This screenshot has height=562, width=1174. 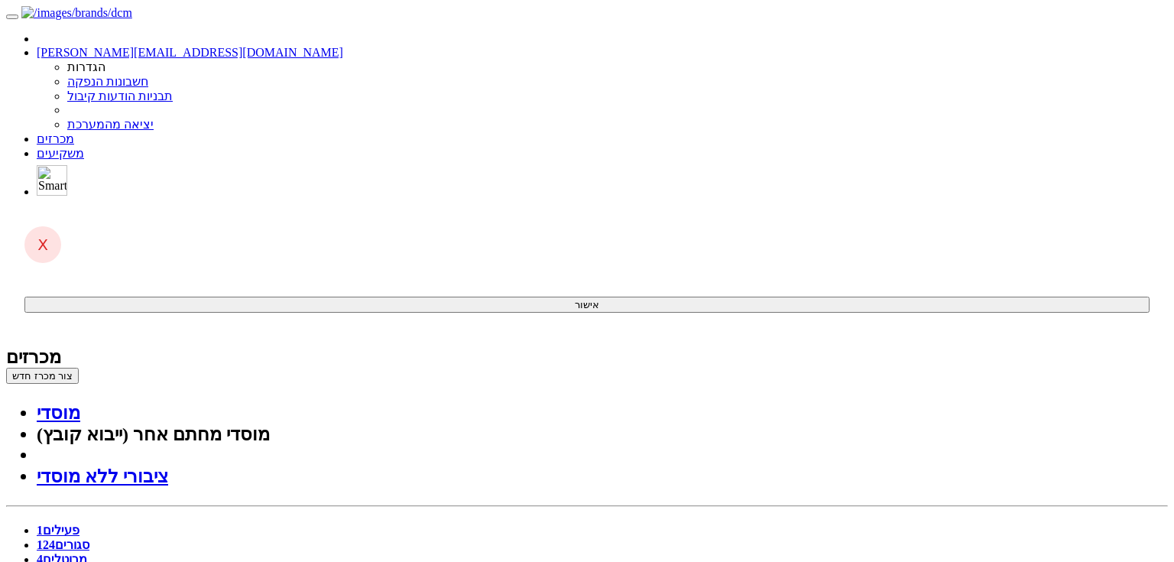 What do you see at coordinates (55, 138) in the screenshot?
I see `a: מכרזים` at bounding box center [55, 138].